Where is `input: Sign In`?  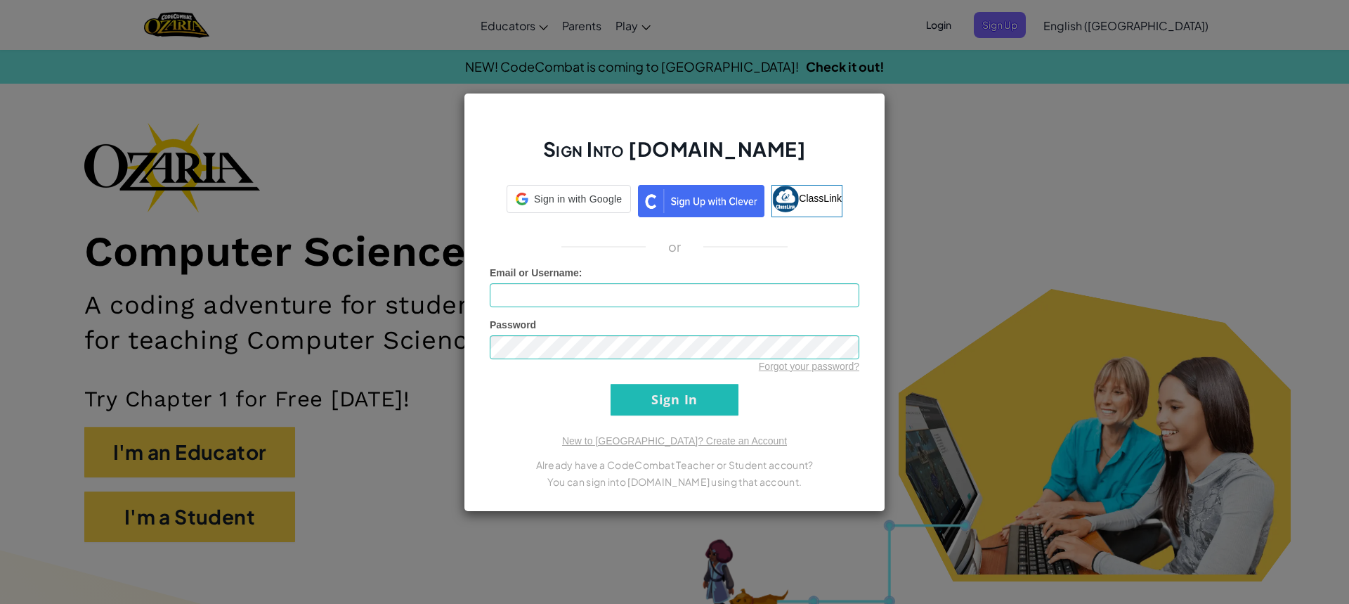
input: Sign In is located at coordinates (675, 399).